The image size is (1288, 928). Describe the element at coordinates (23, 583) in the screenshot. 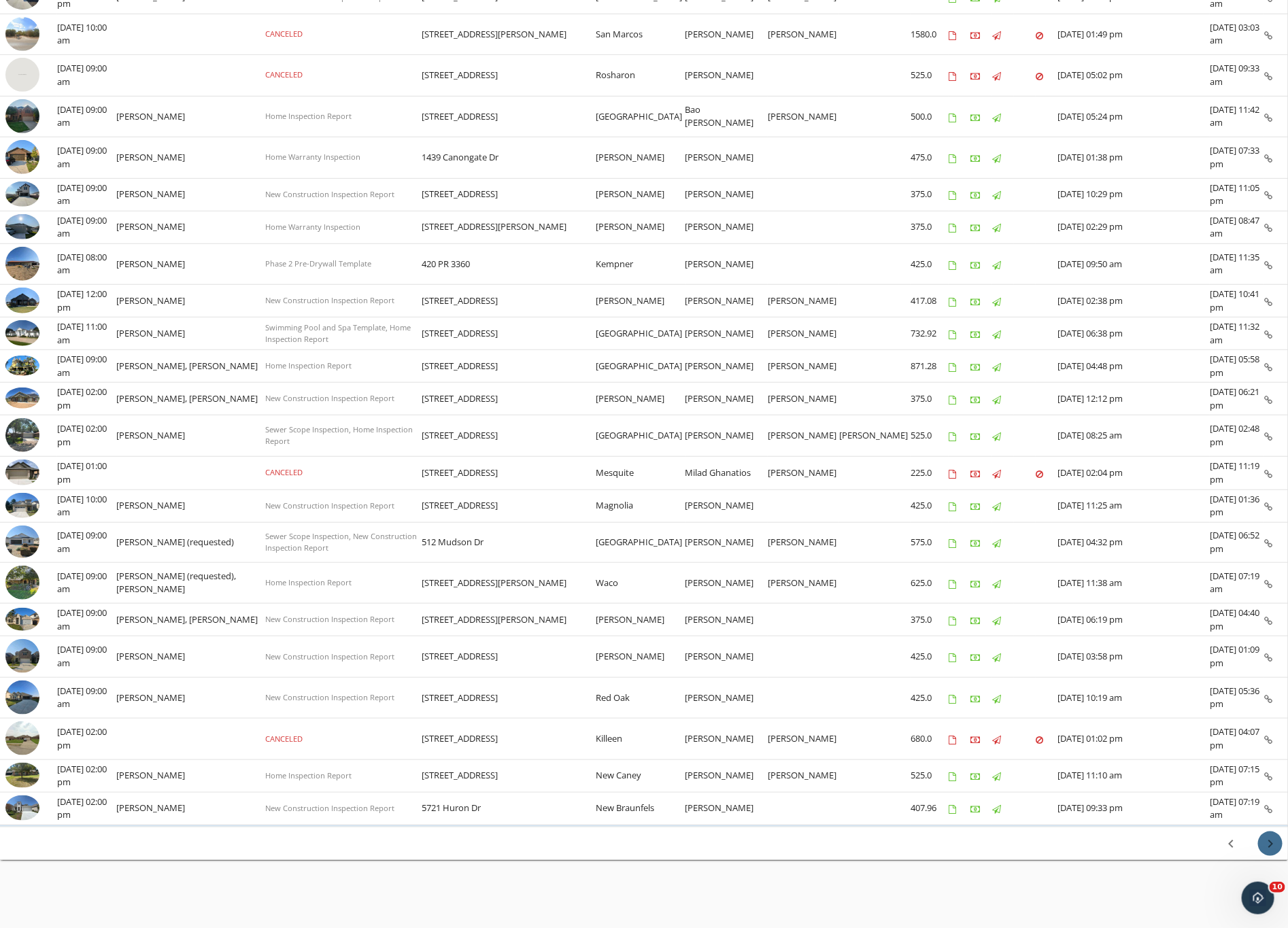

I see `img: 9470183%2Freports%2Ff2089cd4-0703-4ff7-8567-cb9190d41853%2Fcover_photos%2FwtacGjoywzXAEhMDC5L6%2F...` at that location.